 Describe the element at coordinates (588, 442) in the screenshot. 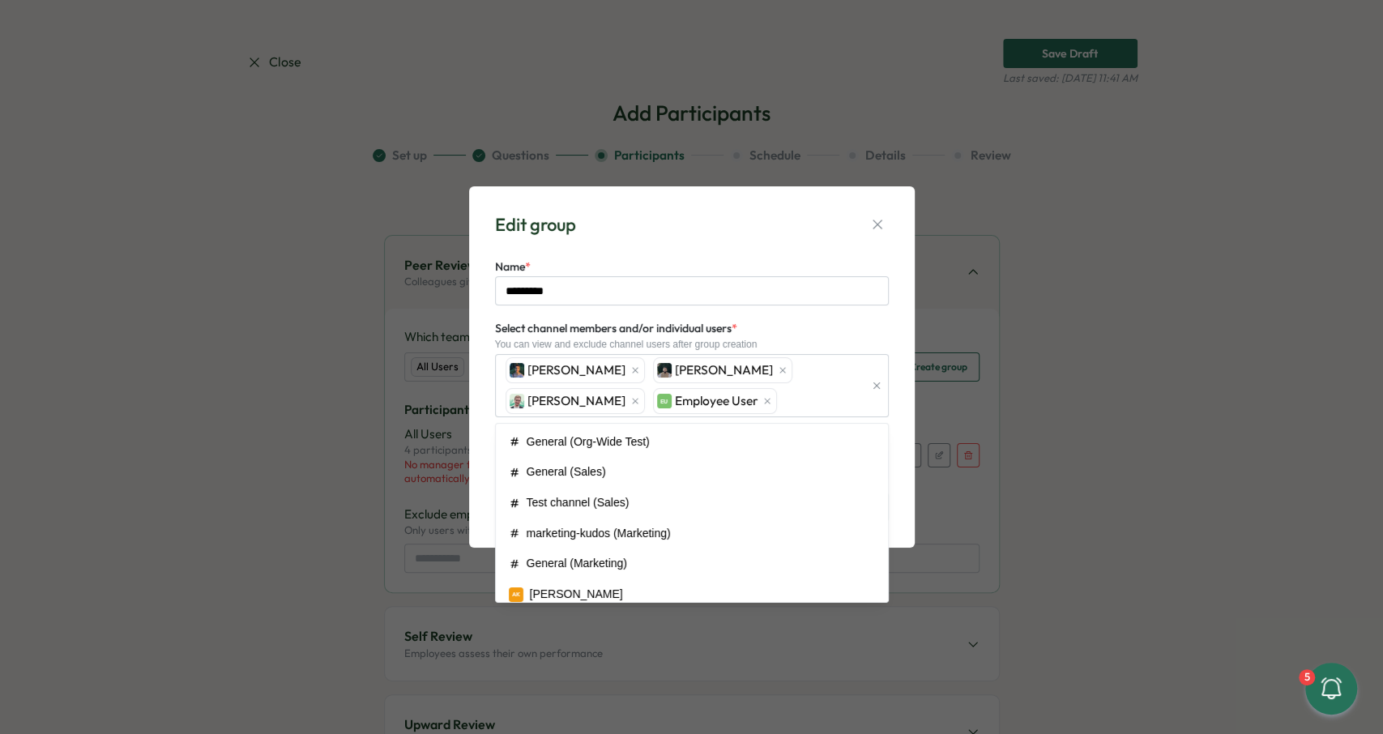

I see `div: General (Org-Wide Test)` at that location.